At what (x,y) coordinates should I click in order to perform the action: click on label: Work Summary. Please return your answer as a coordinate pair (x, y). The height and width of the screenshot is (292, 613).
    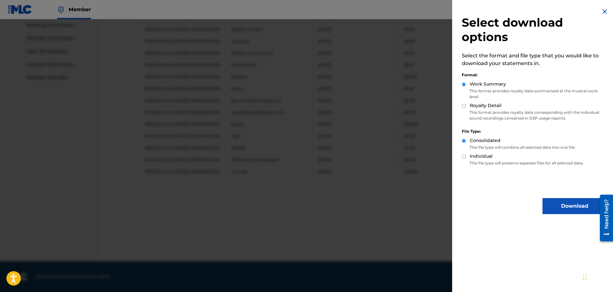
    Looking at the image, I should click on (488, 84).